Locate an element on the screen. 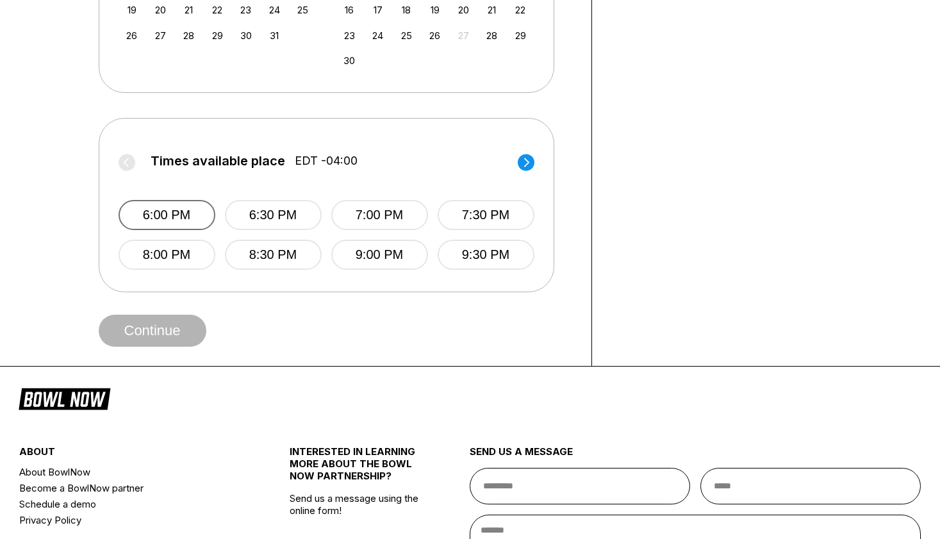 Image resolution: width=940 pixels, height=539 pixels. div: Choose Friday, October 24th, 2025 is located at coordinates (274, 10).